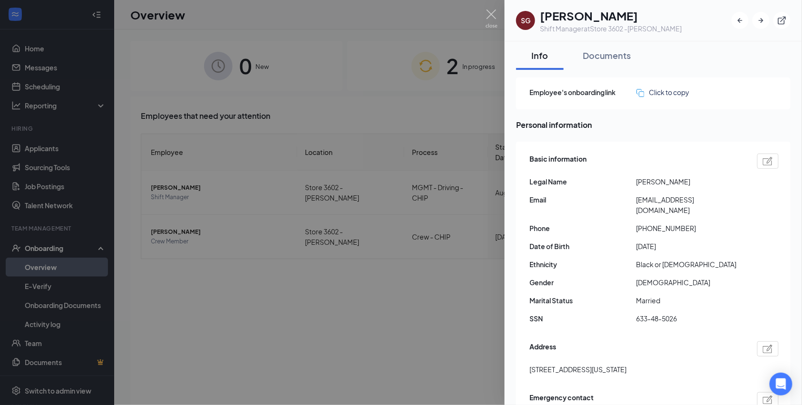  Describe the element at coordinates (663, 92) in the screenshot. I see `button: Click to copy` at that location.